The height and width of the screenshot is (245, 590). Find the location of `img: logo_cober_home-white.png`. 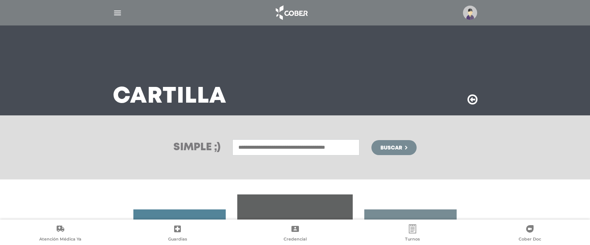

img: logo_cober_home-white.png is located at coordinates (291, 13).